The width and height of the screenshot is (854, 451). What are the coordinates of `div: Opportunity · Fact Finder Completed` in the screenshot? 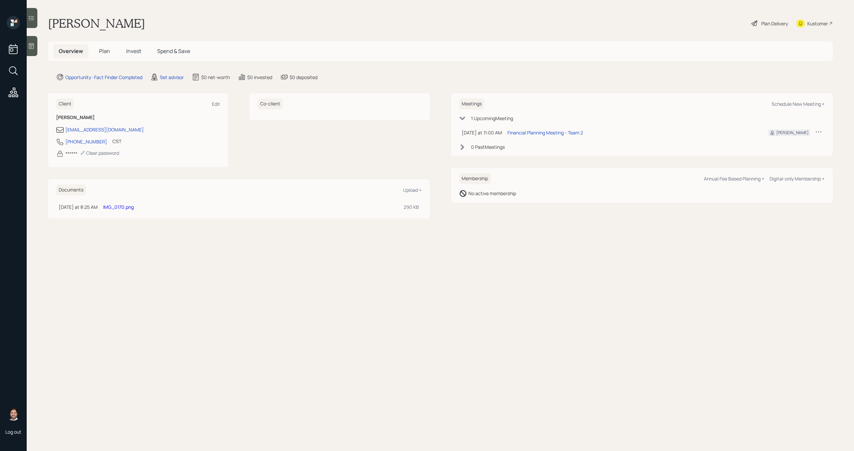 It's located at (104, 77).